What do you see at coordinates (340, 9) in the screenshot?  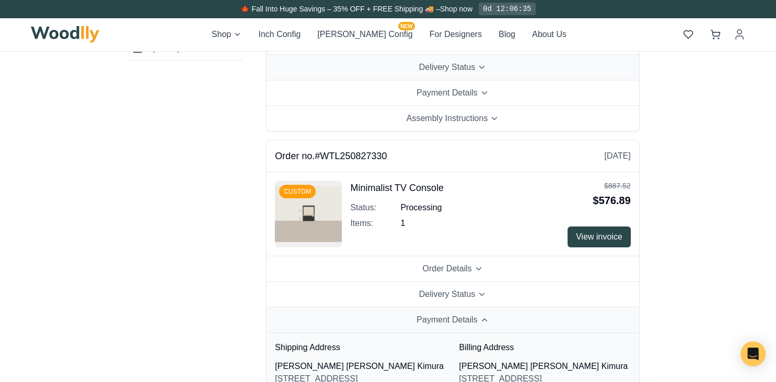 I see `span: 🍁 Fall Into Huge Savings – 35% OFF + FREE Shipping 🚚 –` at bounding box center [340, 9].